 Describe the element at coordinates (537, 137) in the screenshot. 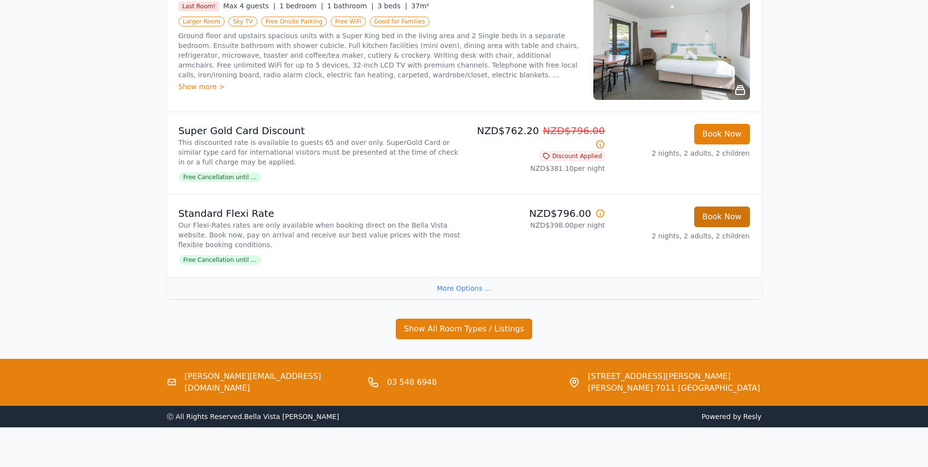

I see `p: NZD$762.20` at that location.